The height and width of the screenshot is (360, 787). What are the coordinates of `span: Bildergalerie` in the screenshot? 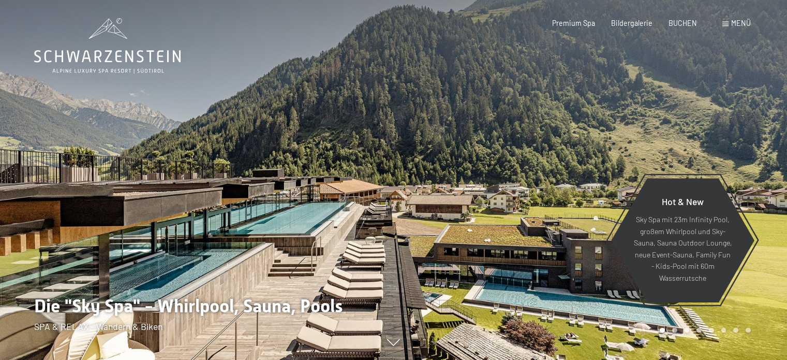 It's located at (632, 23).